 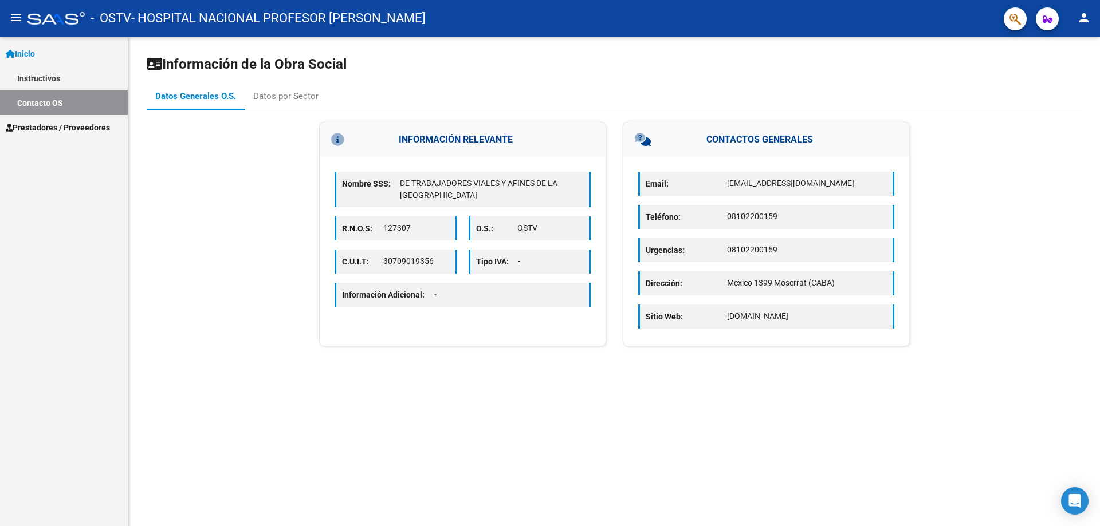 I want to click on mat-icon: person, so click(x=1084, y=18).